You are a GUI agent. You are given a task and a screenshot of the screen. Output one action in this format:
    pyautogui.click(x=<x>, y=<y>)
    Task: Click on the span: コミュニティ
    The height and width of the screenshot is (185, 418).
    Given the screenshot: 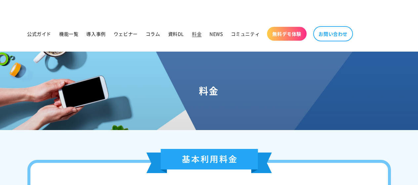 What is the action you would take?
    pyautogui.click(x=246, y=34)
    